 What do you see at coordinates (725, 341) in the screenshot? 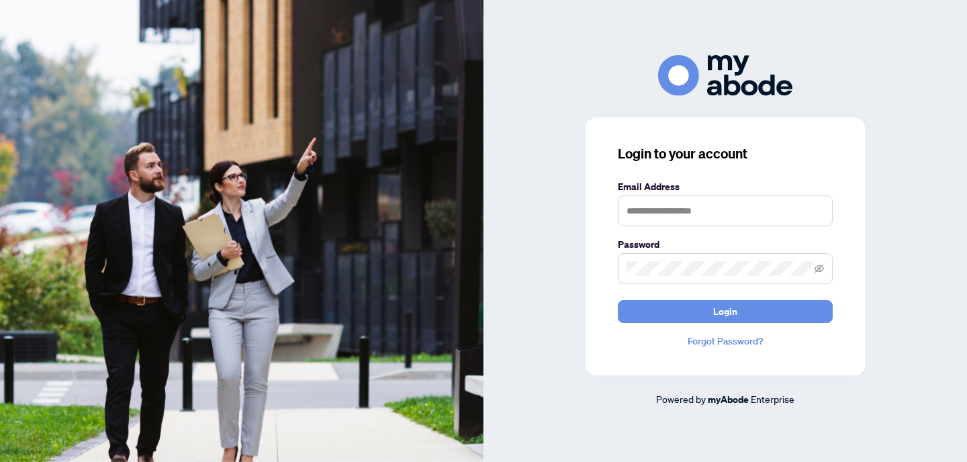
I see `a: Forgot Password?` at bounding box center [725, 341].